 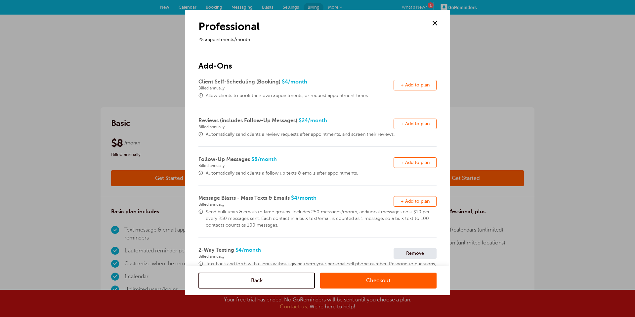 What do you see at coordinates (257, 280) in the screenshot?
I see `a: Back` at bounding box center [257, 280].